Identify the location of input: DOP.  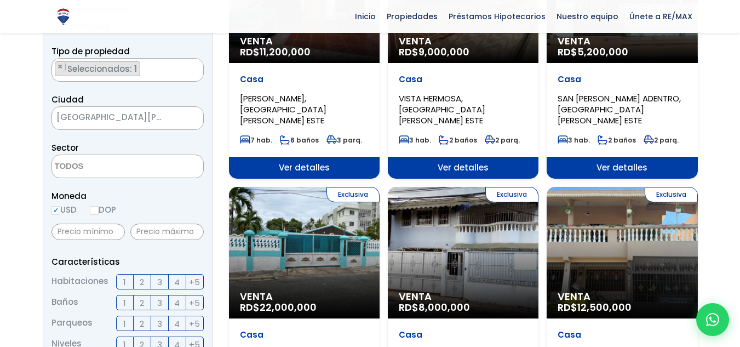
(94, 210).